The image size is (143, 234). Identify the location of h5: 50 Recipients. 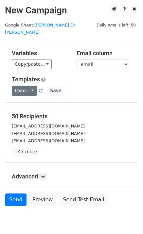
(71, 116).